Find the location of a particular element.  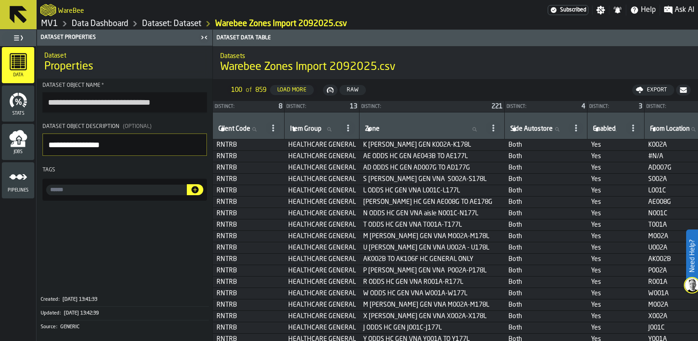

a: link-to-/wh/i/3ccf57d1-1e0c-4a81-a3bb-c2011c5f0d50/settings/billing is located at coordinates (568, 10).